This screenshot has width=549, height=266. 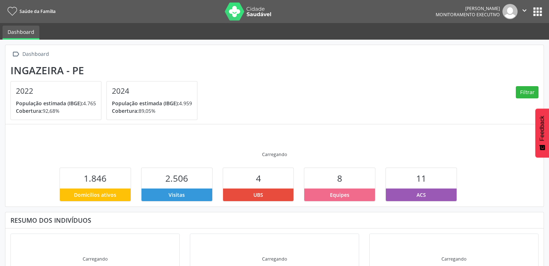 What do you see at coordinates (95, 178) in the screenshot?
I see `span: 1.846` at bounding box center [95, 178].